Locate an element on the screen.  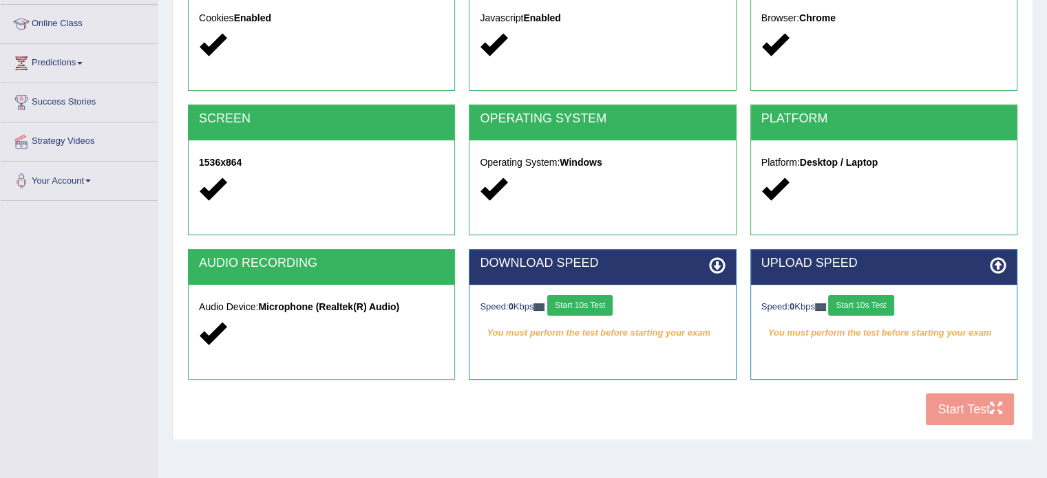
h2: OPERATING SYSTEM is located at coordinates (602, 119).